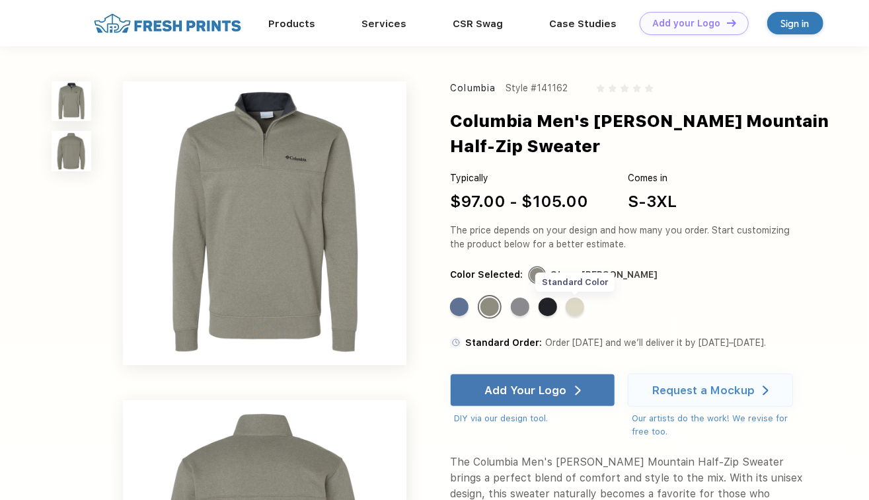 Image resolution: width=869 pixels, height=500 pixels. What do you see at coordinates (537, 88) in the screenshot?
I see `div: Style #141162` at bounding box center [537, 88].